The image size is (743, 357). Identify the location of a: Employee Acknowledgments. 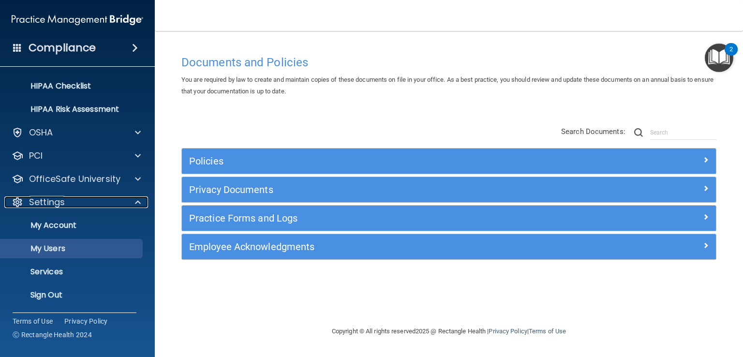
(449, 247).